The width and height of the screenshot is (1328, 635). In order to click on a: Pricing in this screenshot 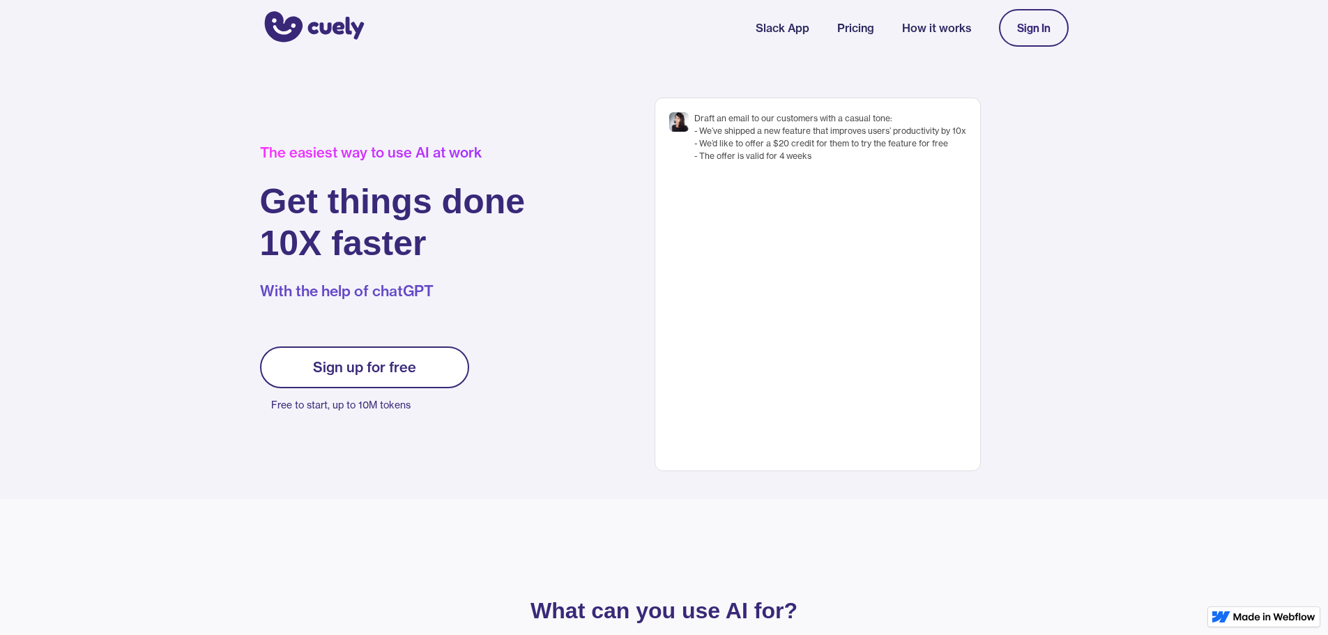, I will do `click(855, 28)`.